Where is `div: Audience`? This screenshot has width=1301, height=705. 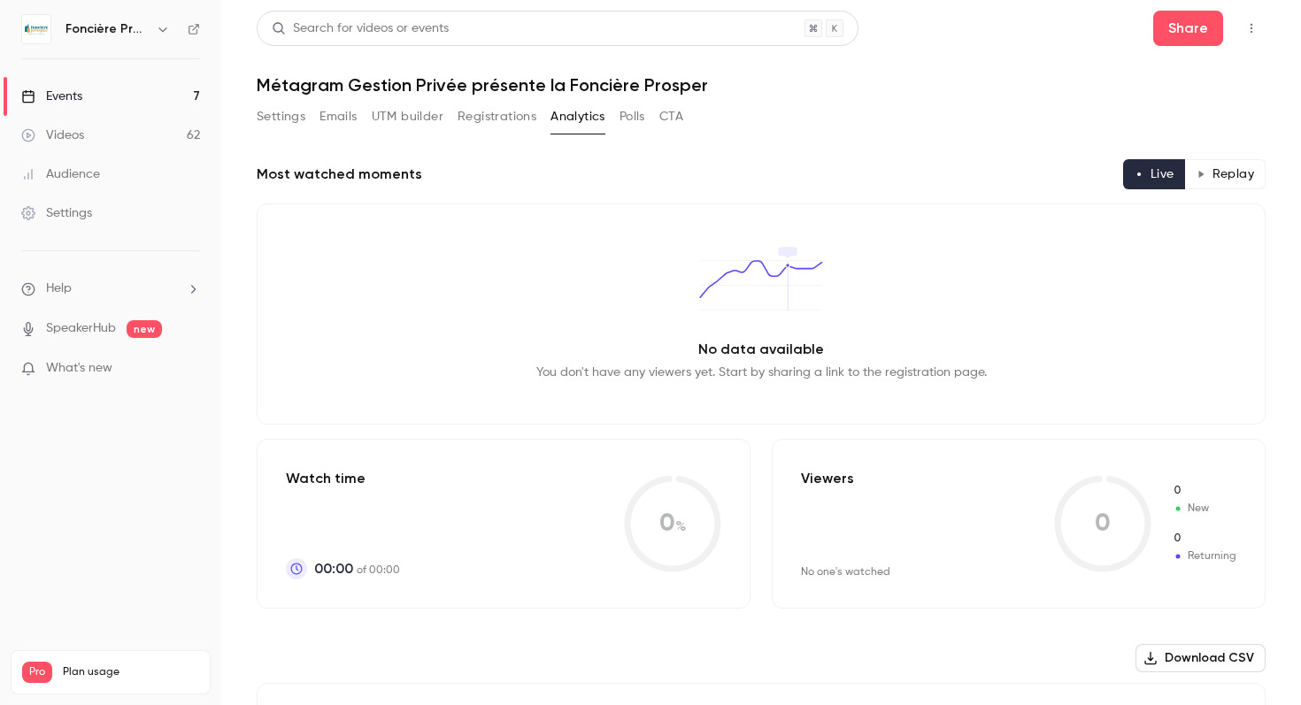
div: Audience is located at coordinates (60, 174).